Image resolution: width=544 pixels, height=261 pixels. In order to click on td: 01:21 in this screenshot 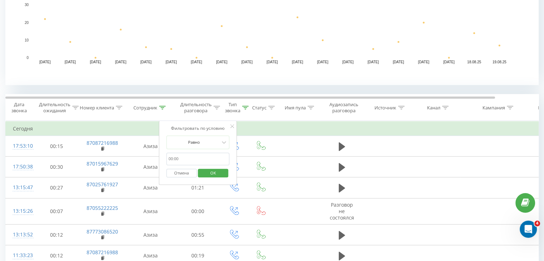, I will do `click(198, 188)`.